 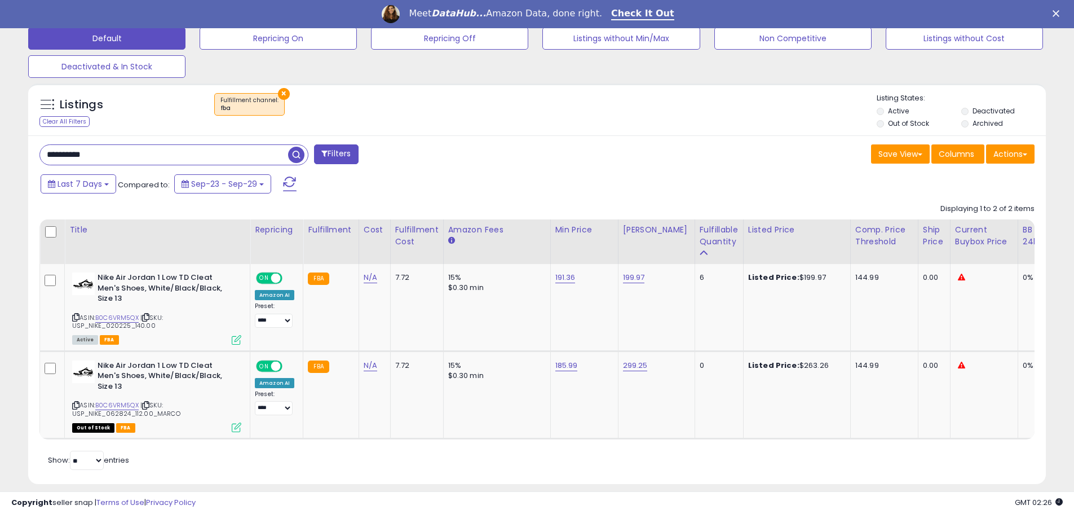 What do you see at coordinates (278, 38) in the screenshot?
I see `button: Repricing On` at bounding box center [278, 38].